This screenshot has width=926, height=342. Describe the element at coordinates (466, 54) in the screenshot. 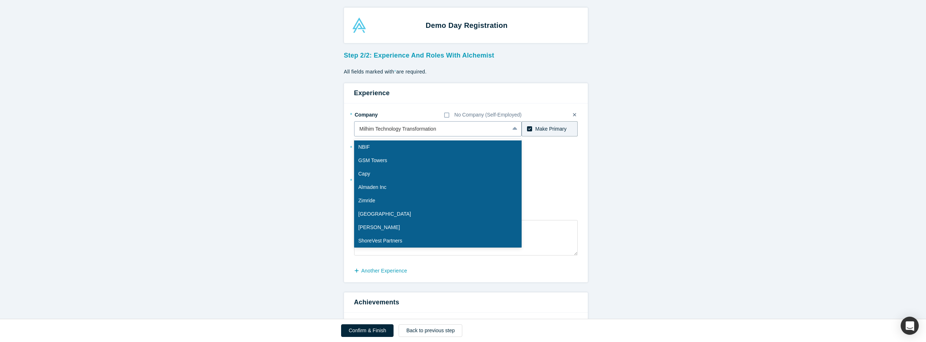

I see `h3: Step 2/2: Experience and Roles with Alchemist` at that location.